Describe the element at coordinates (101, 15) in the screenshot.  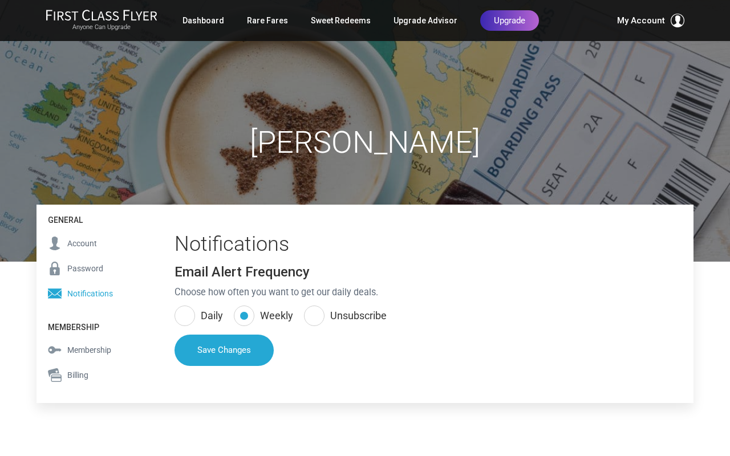
I see `img: First Class Flyer` at that location.